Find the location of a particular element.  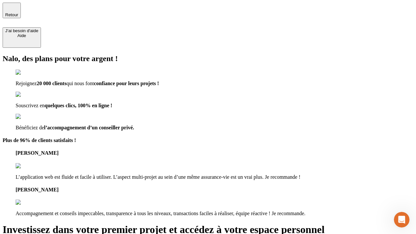

span: Bénéficiez de is located at coordinates (30, 127).